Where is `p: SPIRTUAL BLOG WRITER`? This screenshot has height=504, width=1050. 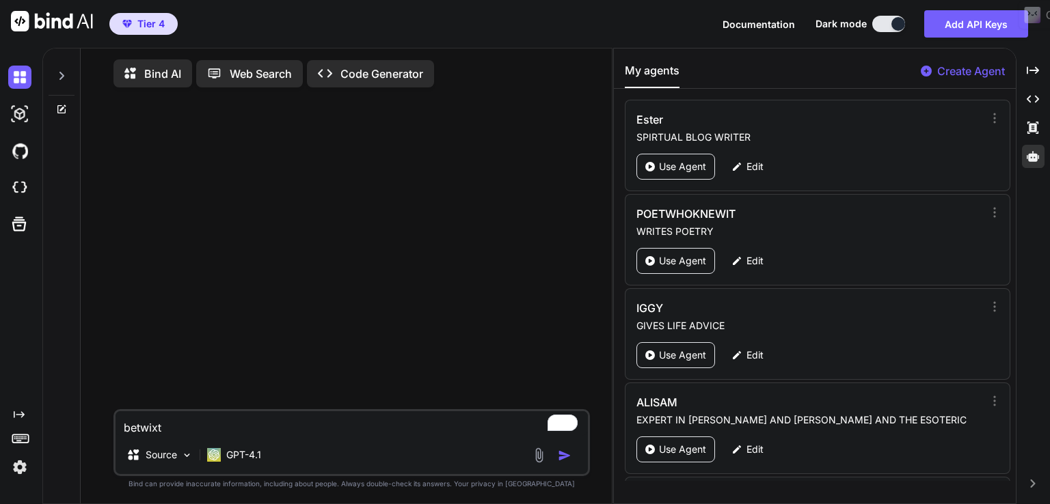
p: SPIRTUAL BLOG WRITER is located at coordinates (809, 137).